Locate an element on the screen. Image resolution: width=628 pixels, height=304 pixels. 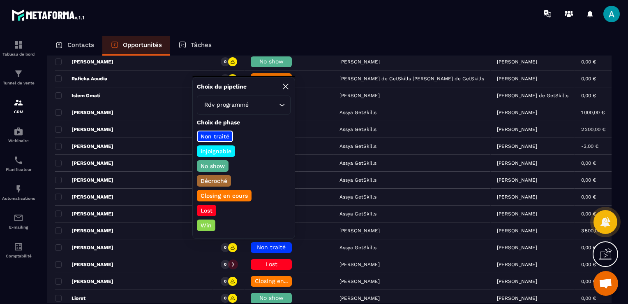
p: -3,00 € is located at coordinates (590, 146).